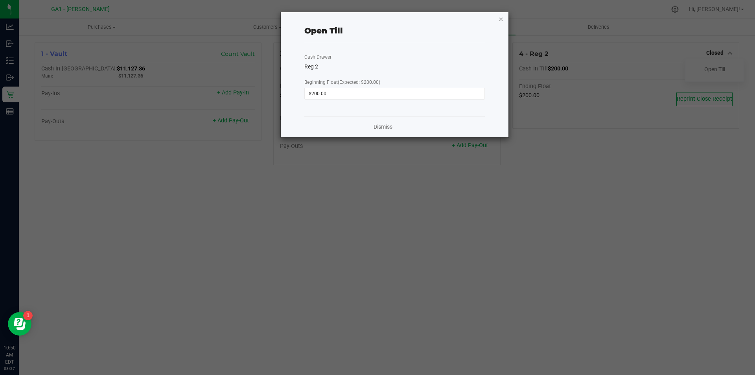 Image resolution: width=755 pixels, height=375 pixels. I want to click on label: Cash Drawer, so click(318, 57).